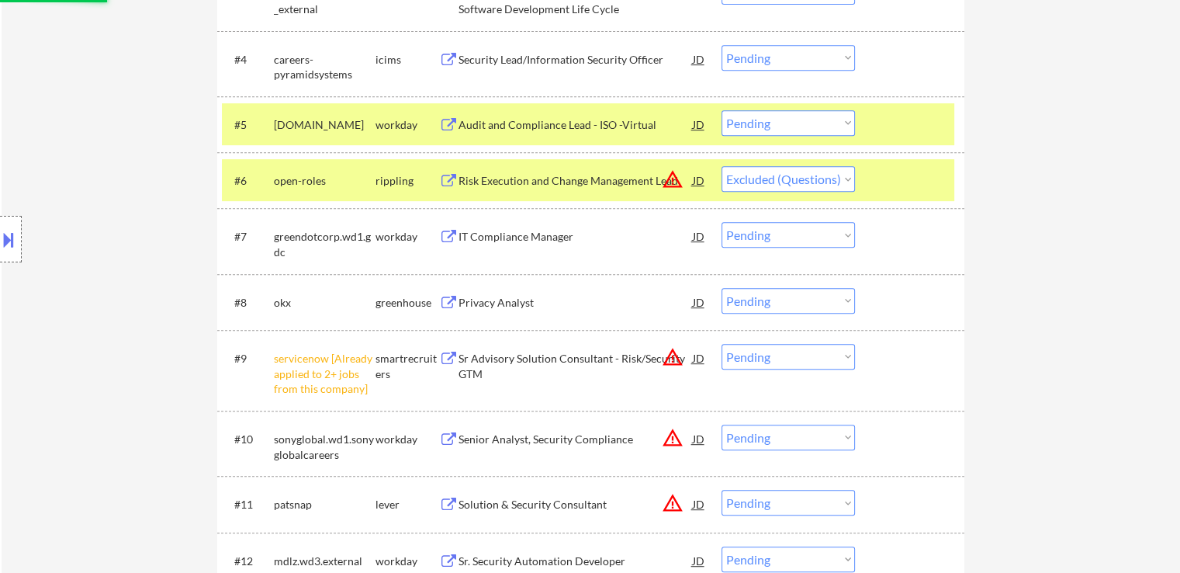 The height and width of the screenshot is (573, 1180). I want to click on div: careers-pyramidsystems, so click(324, 67).